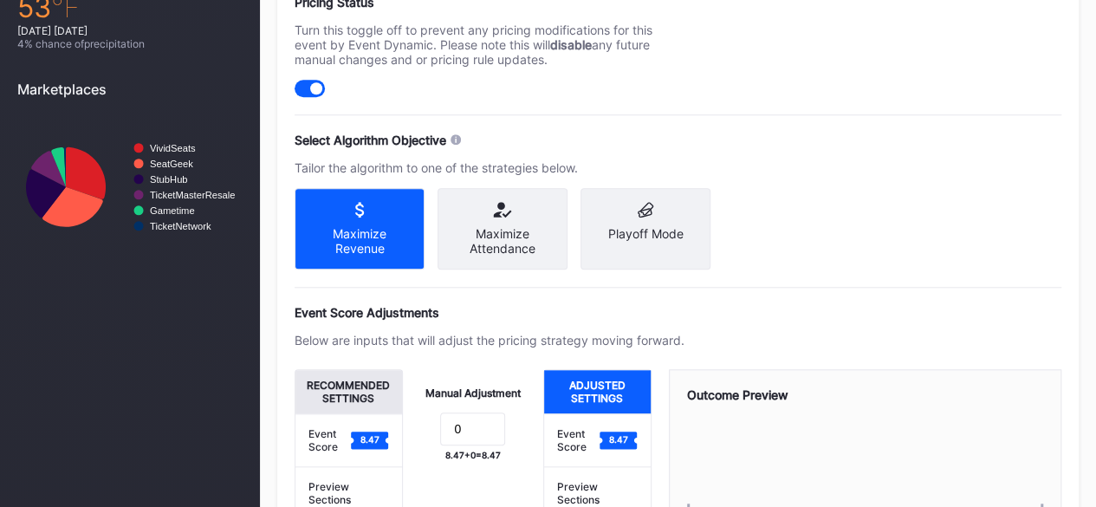  What do you see at coordinates (172, 164) in the screenshot?
I see `text: SeatGeek` at bounding box center [172, 164].